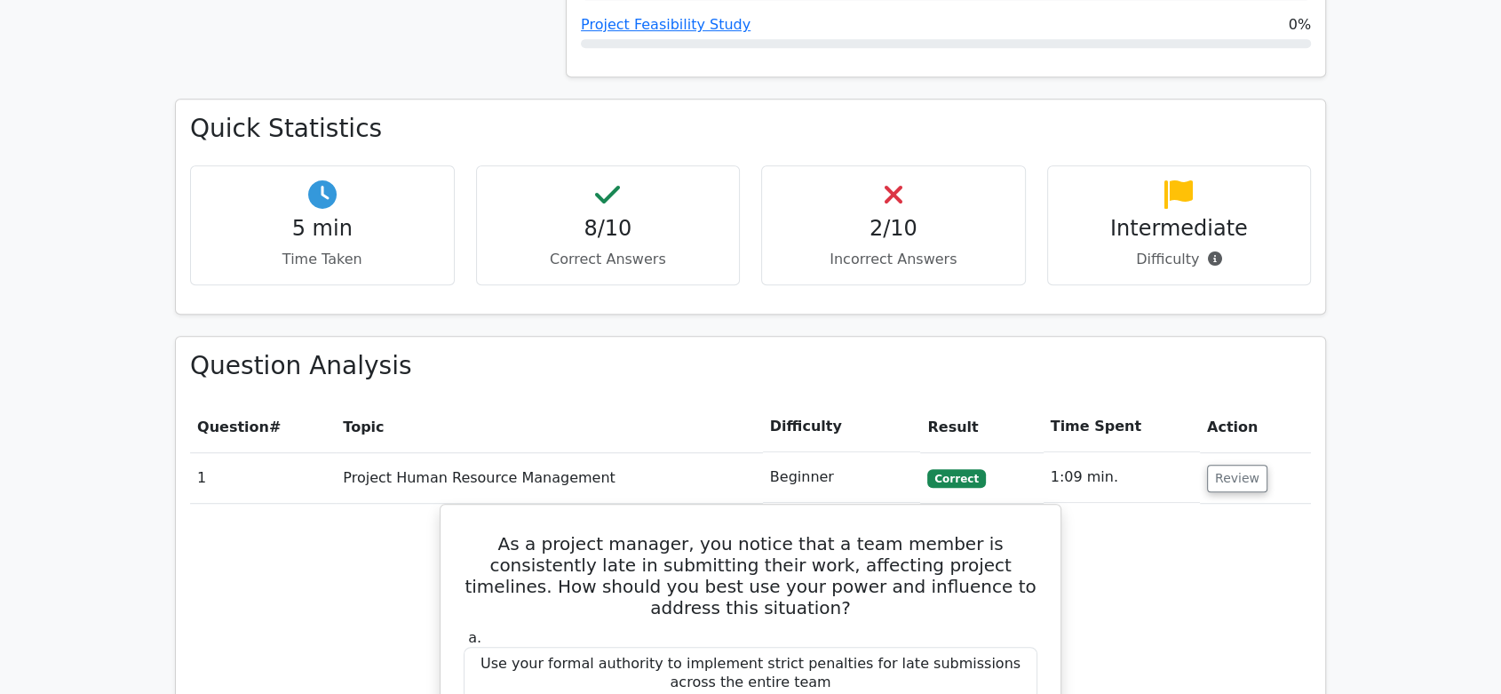  What do you see at coordinates (665, 24) in the screenshot?
I see `a: Project Feasibility Study` at bounding box center [665, 24].